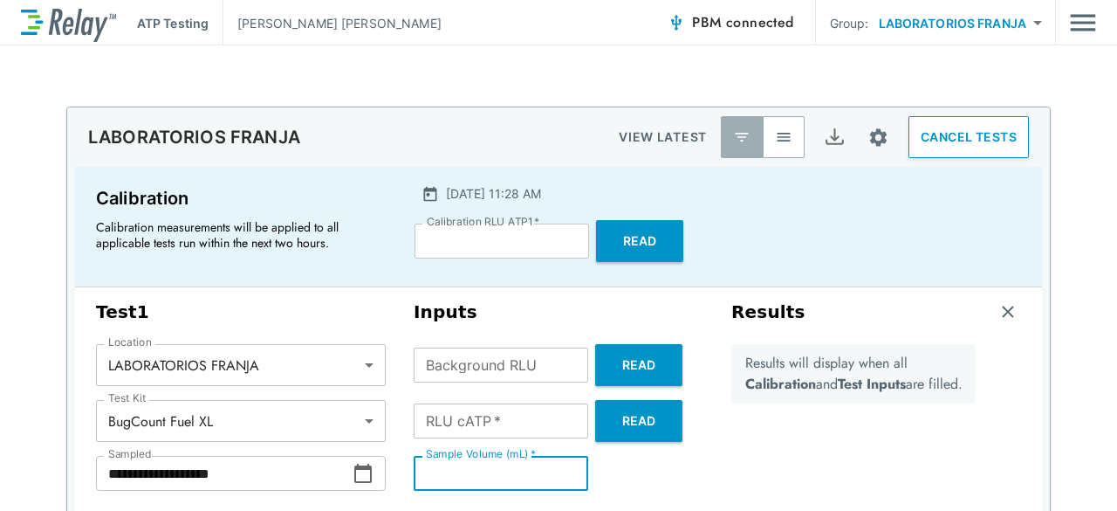  I want to click on label: Test Kit, so click(127, 398).